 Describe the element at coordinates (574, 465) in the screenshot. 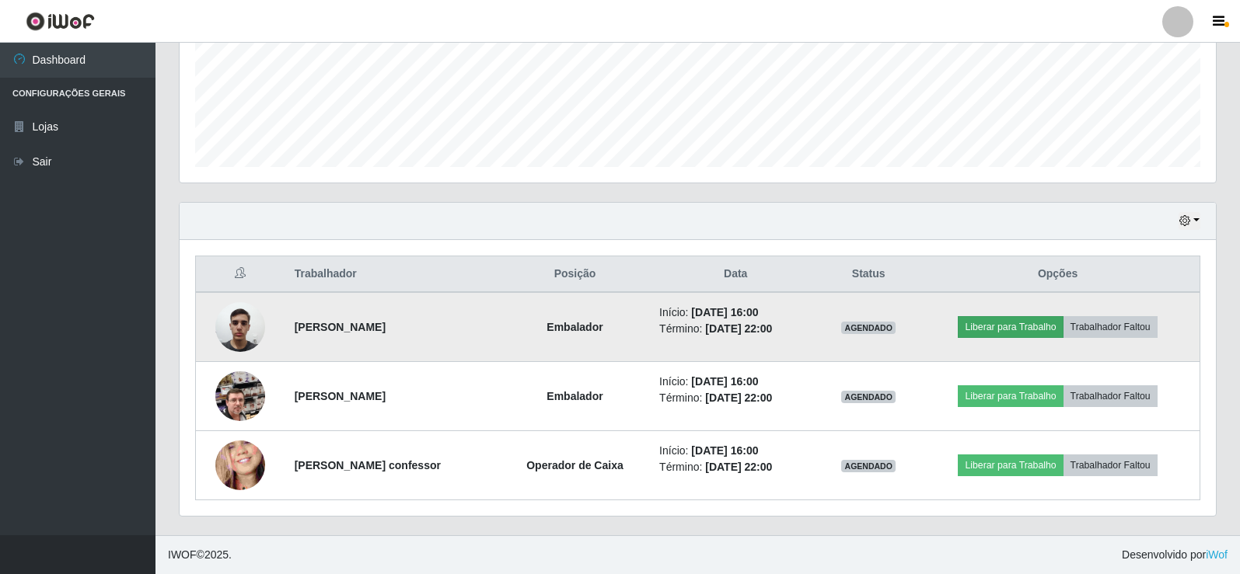

I see `strong: Operador de Caixa` at that location.